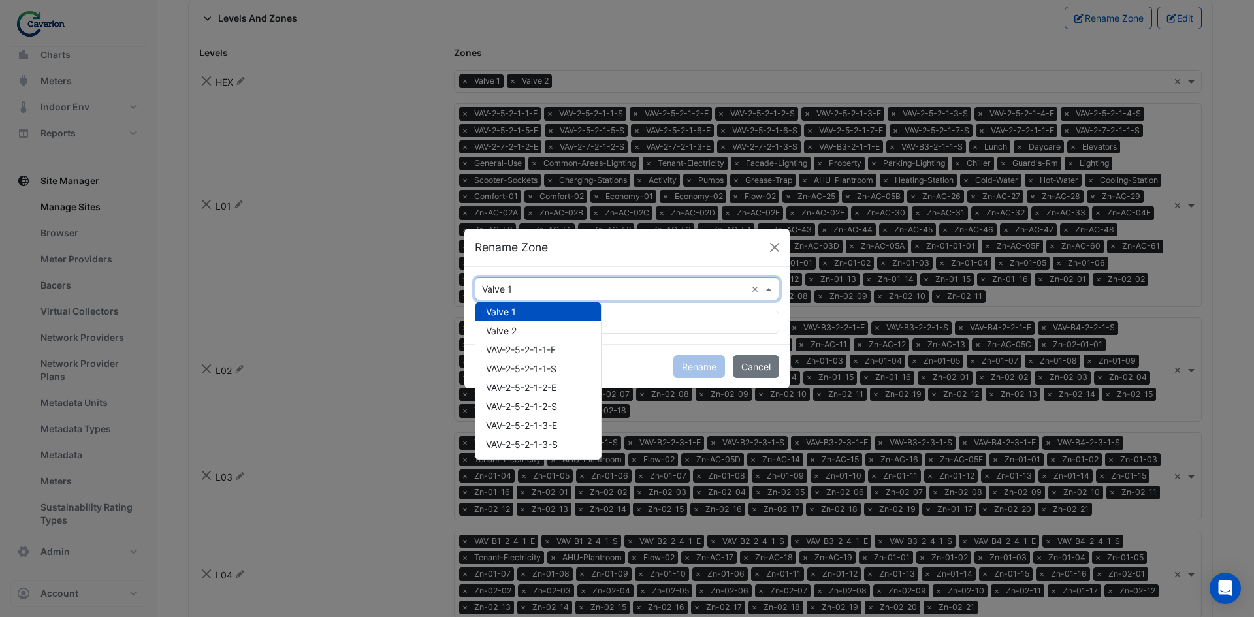 The image size is (1254, 617). What do you see at coordinates (501, 311) in the screenshot?
I see `span: Valve 1` at bounding box center [501, 311].